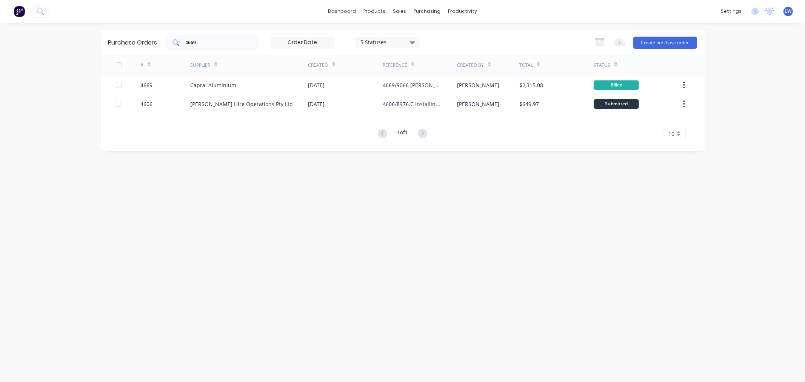 The width and height of the screenshot is (805, 382). I want to click on div: 4606/8976.C Installing GF Glass panels, so click(412, 104).